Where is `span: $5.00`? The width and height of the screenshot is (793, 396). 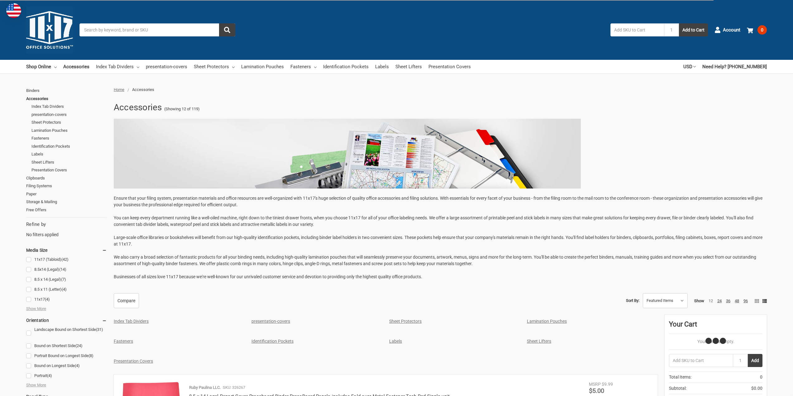
span: $5.00 is located at coordinates (596, 391).